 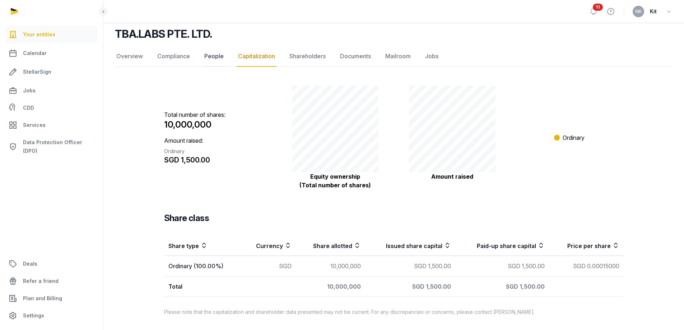 What do you see at coordinates (398, 56) in the screenshot?
I see `a: Mailroom` at bounding box center [398, 56].